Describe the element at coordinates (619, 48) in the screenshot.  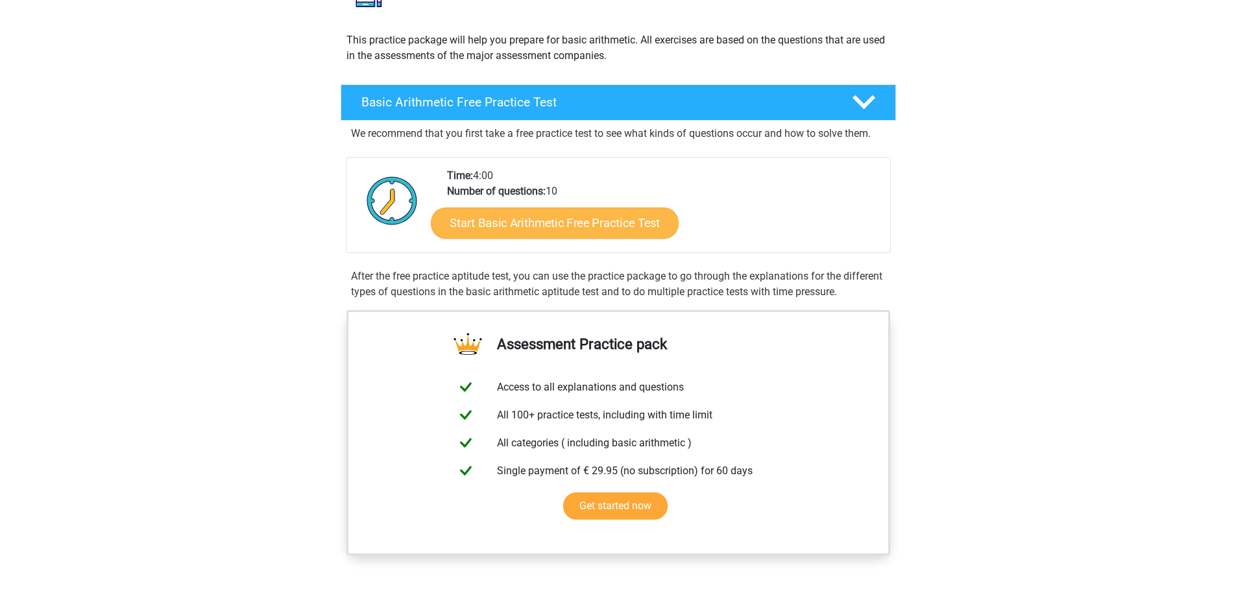
I see `p: This practice package will help you prepare for basic arithmetic. All exercises are based on the ...` at that location.